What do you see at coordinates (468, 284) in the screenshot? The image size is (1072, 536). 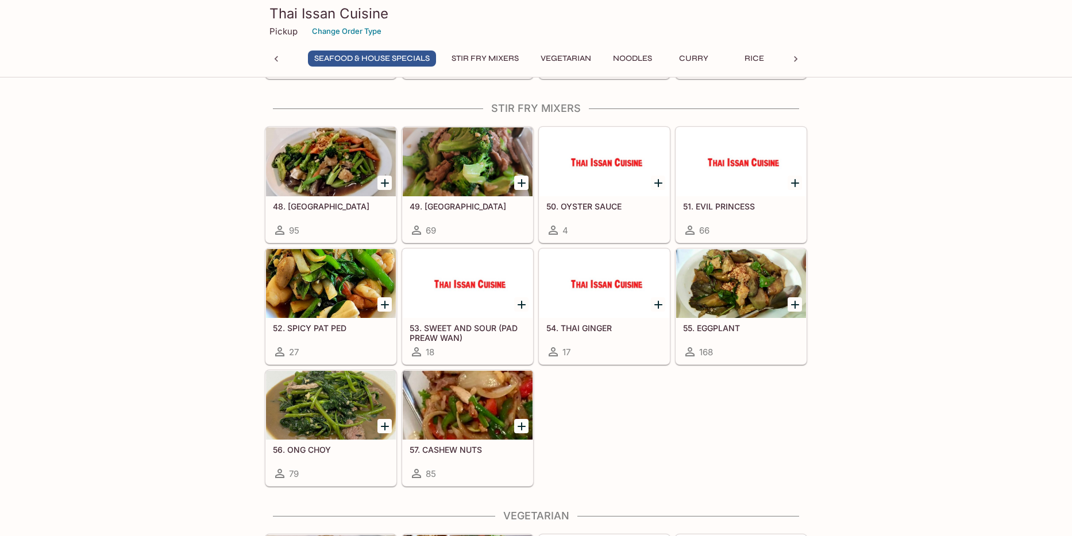 I see `div: 53. SWEET AND SOUR (PAD PREAW WAN)` at bounding box center [468, 284].